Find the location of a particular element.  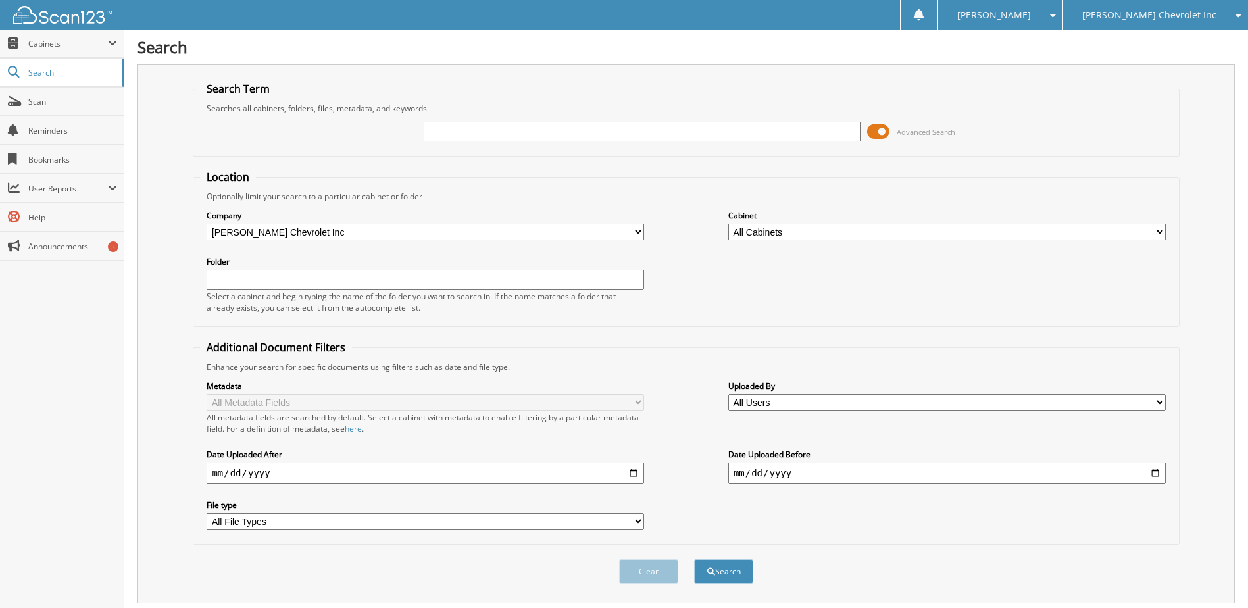

label: Date Uploaded After is located at coordinates (425, 454).